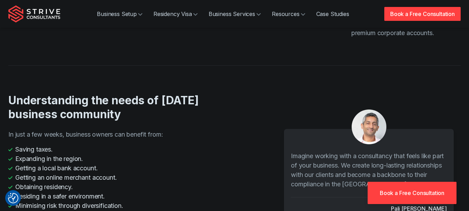 The width and height of the screenshot is (469, 211). What do you see at coordinates (175, 14) in the screenshot?
I see `a: Residency Visa` at bounding box center [175, 14].